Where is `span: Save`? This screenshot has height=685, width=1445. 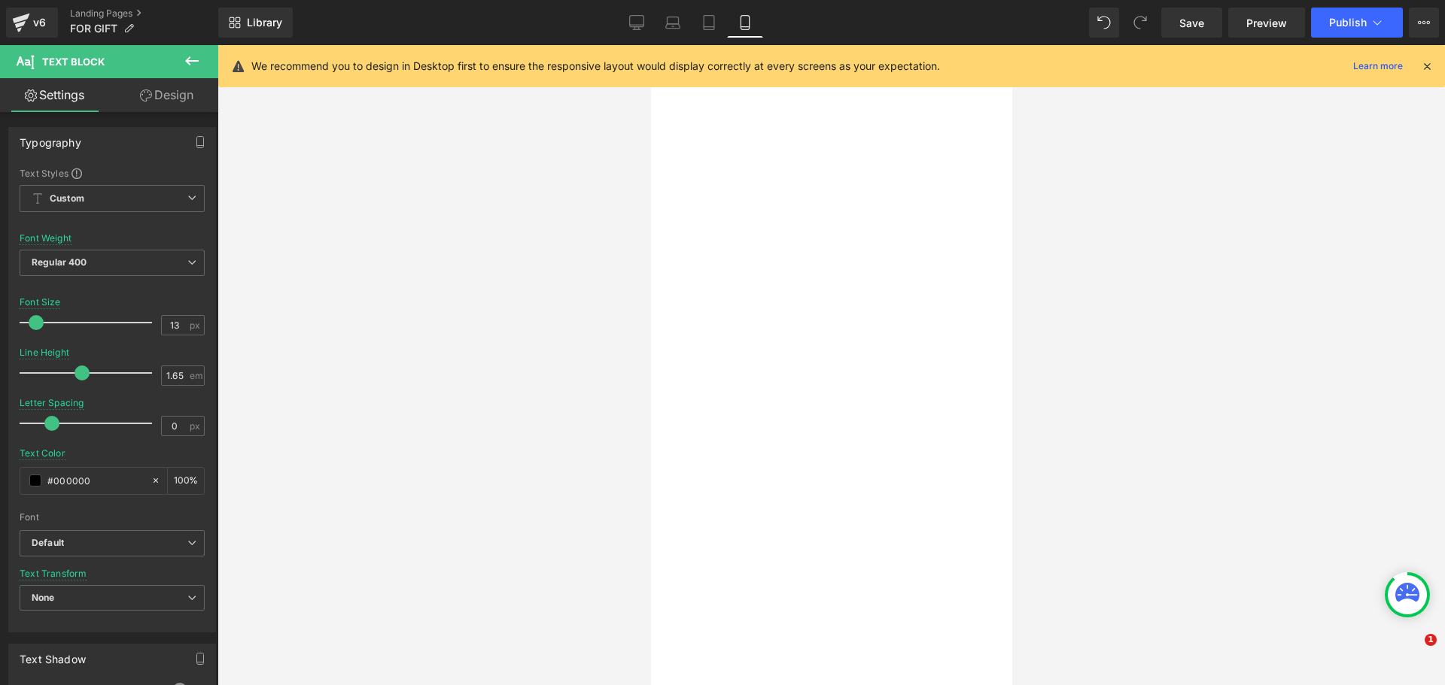 span: Save is located at coordinates (1191, 23).